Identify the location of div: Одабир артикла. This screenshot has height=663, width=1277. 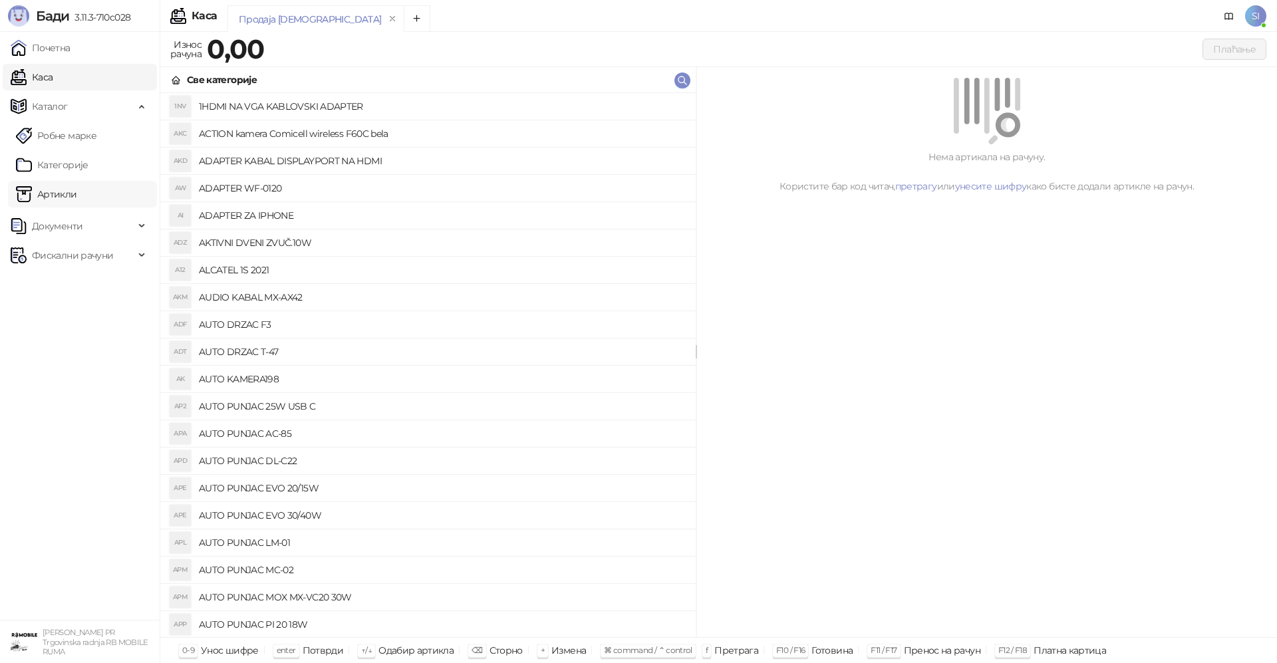
(416, 651).